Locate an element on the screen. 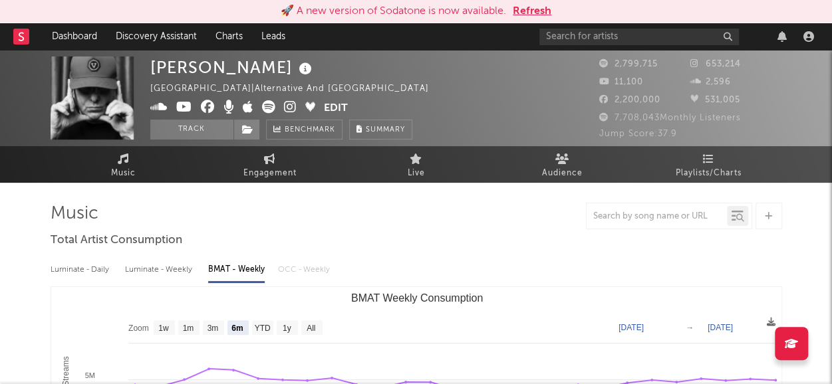 The width and height of the screenshot is (832, 384). span: Benchmark is located at coordinates (310, 130).